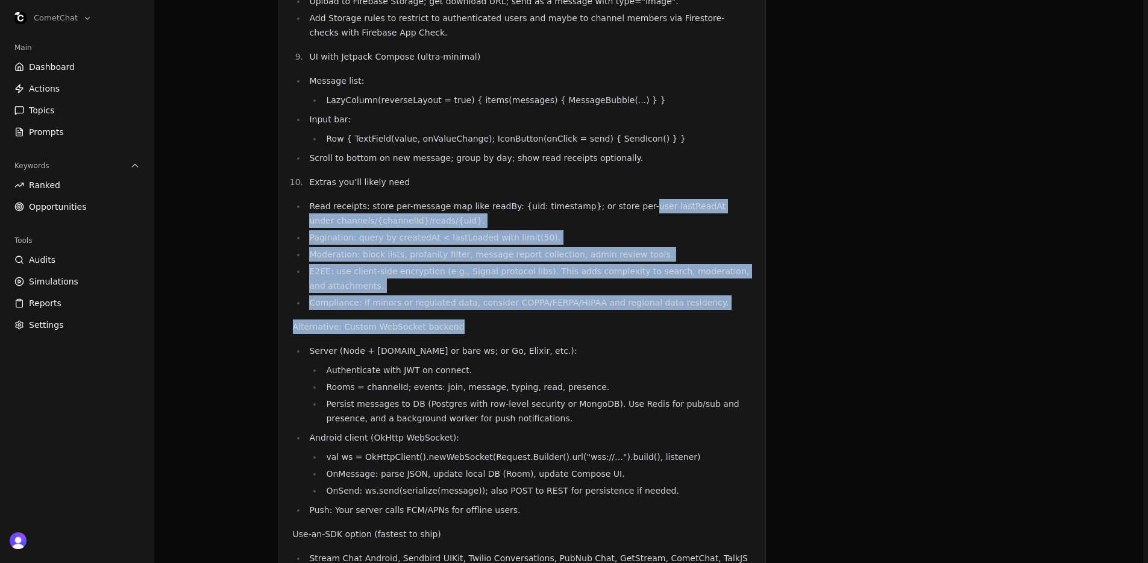  I want to click on button: Keywords, so click(77, 166).